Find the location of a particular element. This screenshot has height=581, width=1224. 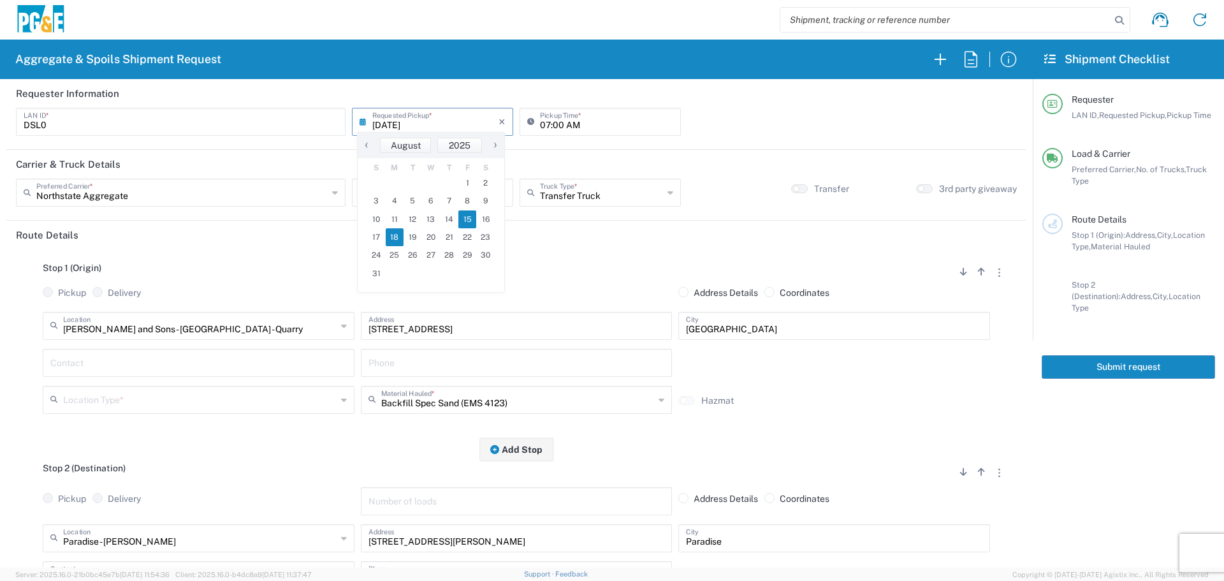

span: 24 is located at coordinates (376, 255).